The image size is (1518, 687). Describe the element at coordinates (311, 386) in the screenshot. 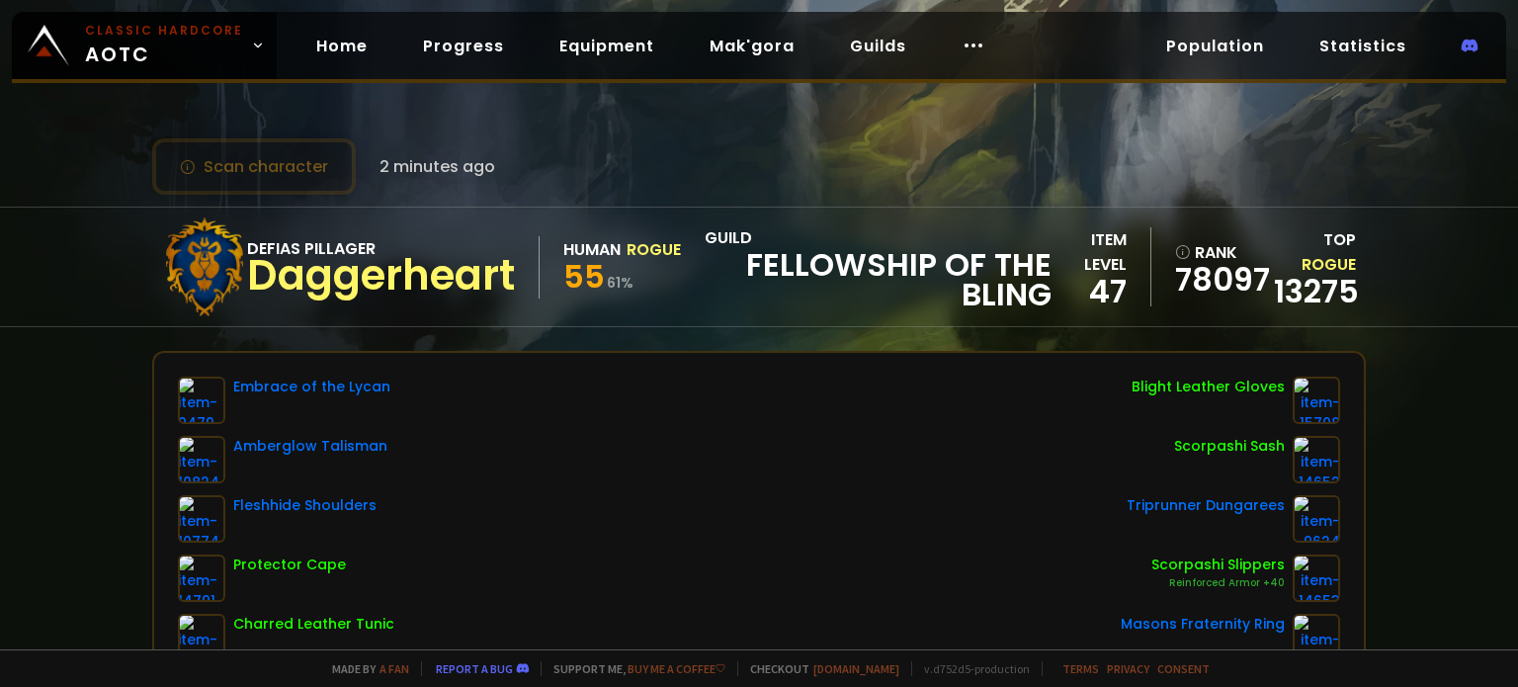

I see `div: Embrace of the Lycan` at that location.